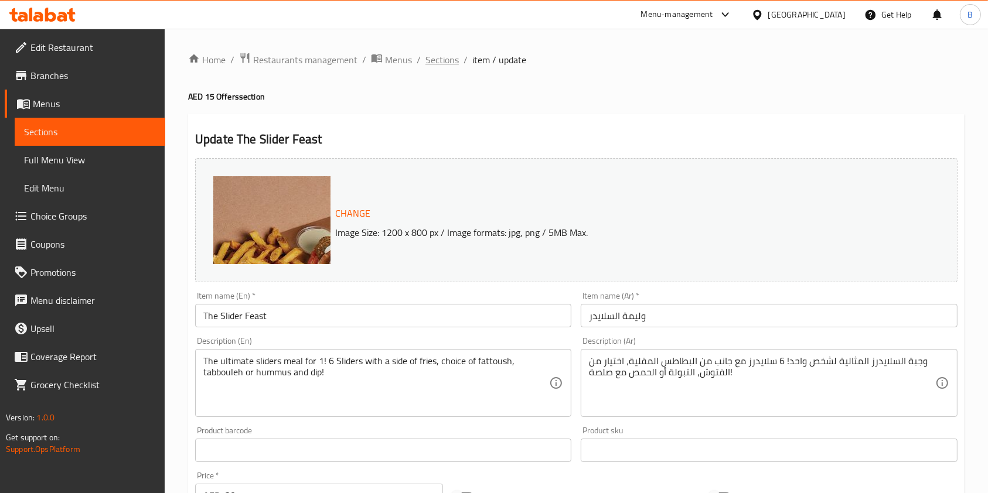 The width and height of the screenshot is (988, 493). Describe the element at coordinates (90, 160) in the screenshot. I see `span: Full Menu View` at that location.